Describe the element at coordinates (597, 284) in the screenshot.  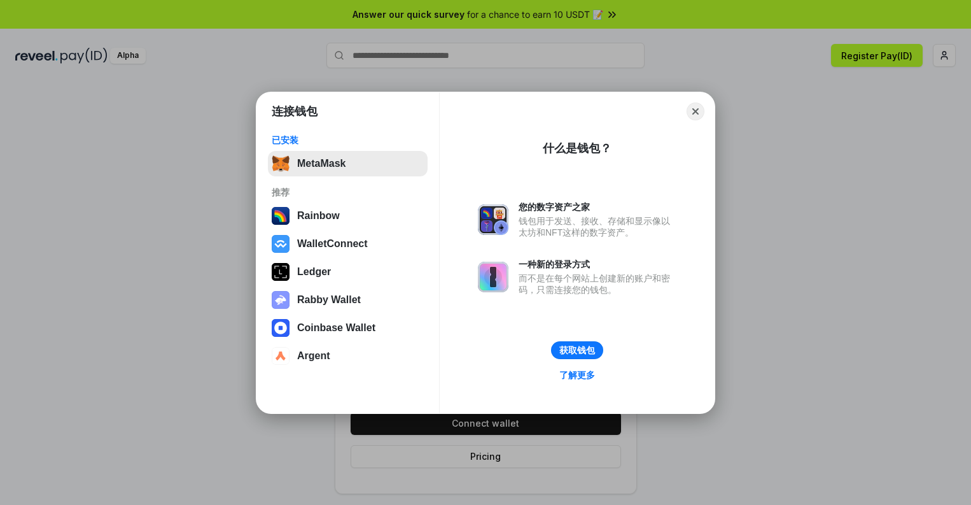
I see `div: 而不是在每个网站上创建新的账户和密码，只需连接您的钱包。` at that location.